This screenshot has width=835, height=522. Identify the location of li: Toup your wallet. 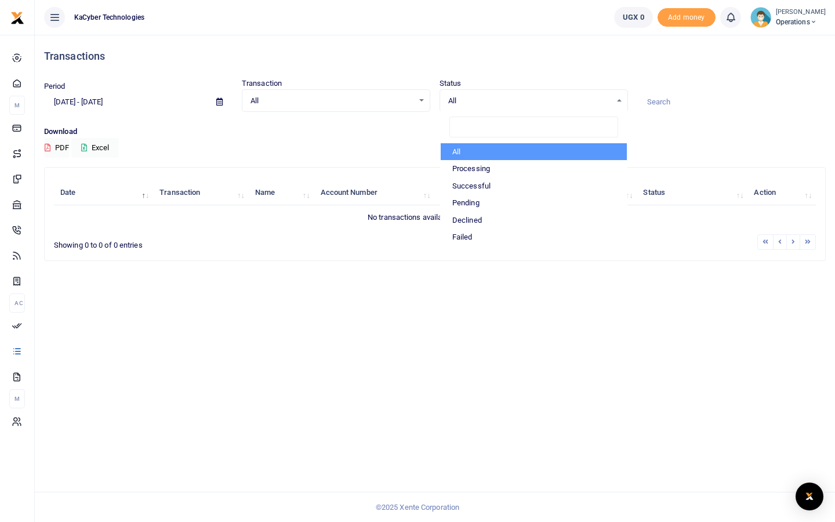
(687, 17).